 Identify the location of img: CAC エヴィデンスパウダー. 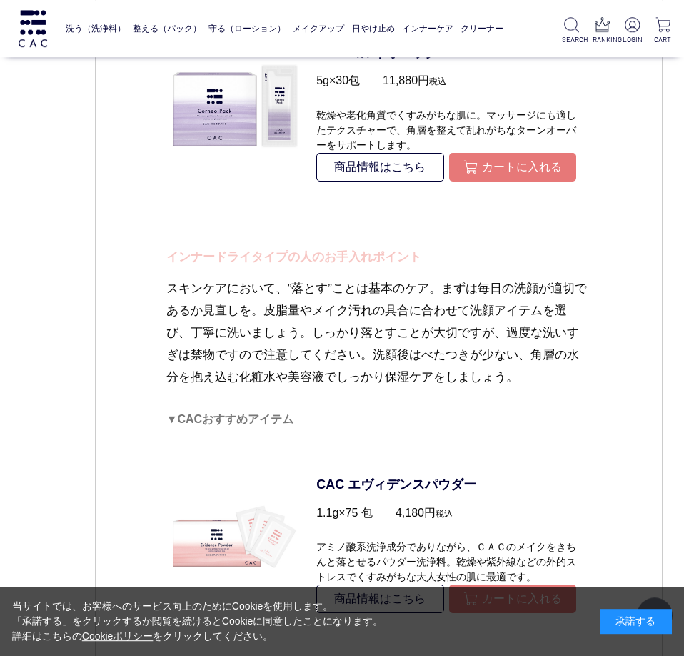
(234, 539).